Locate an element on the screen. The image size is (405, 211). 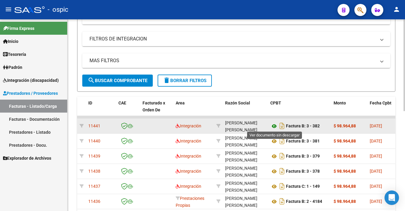
span: Integración (discapacidad) is located at coordinates (31, 80).